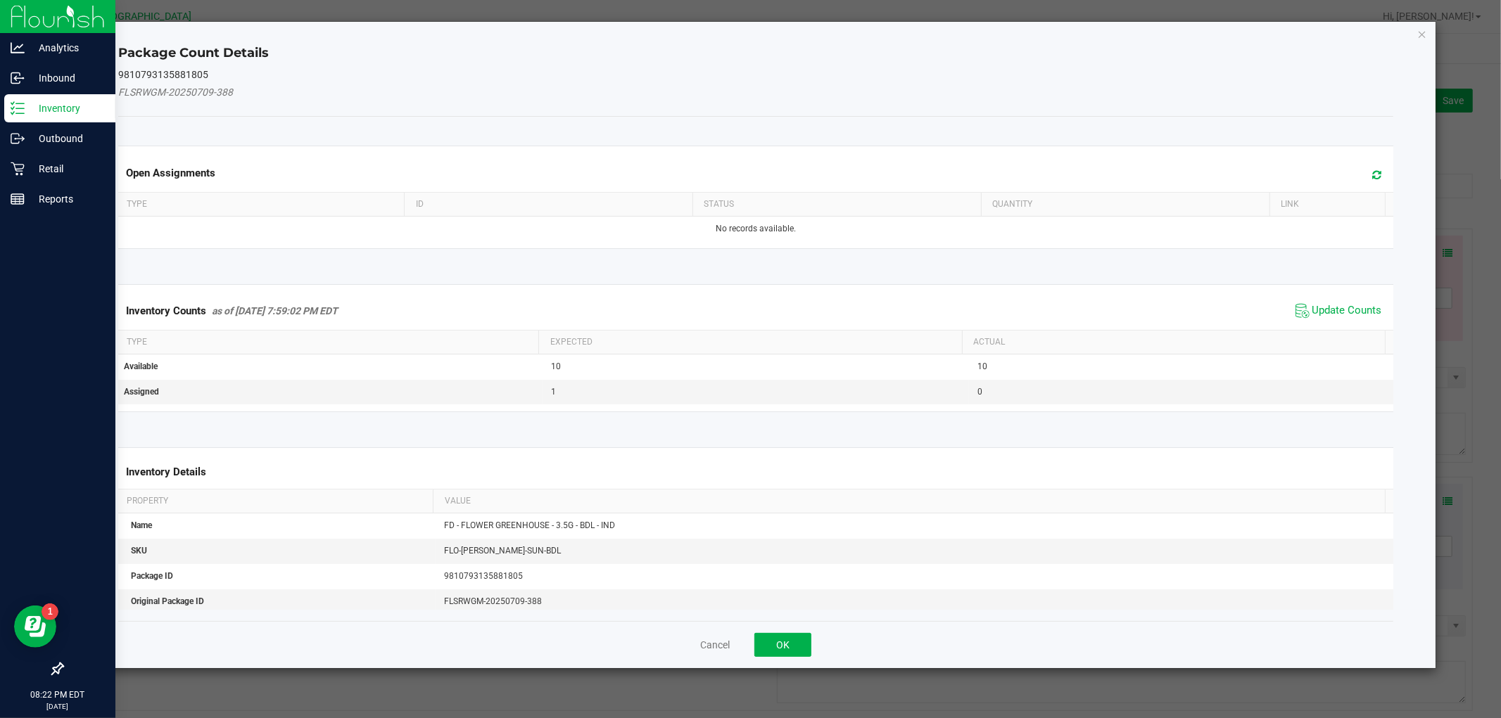 This screenshot has width=1501, height=718. I want to click on span: Inventory Counts, so click(166, 311).